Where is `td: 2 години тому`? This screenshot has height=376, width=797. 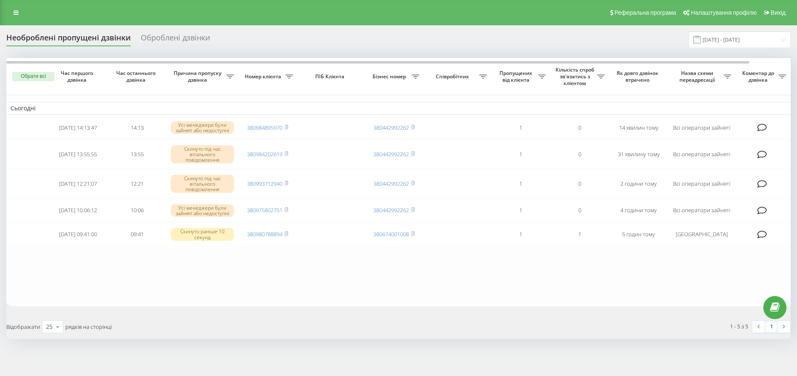 td: 2 години тому is located at coordinates (638, 184).